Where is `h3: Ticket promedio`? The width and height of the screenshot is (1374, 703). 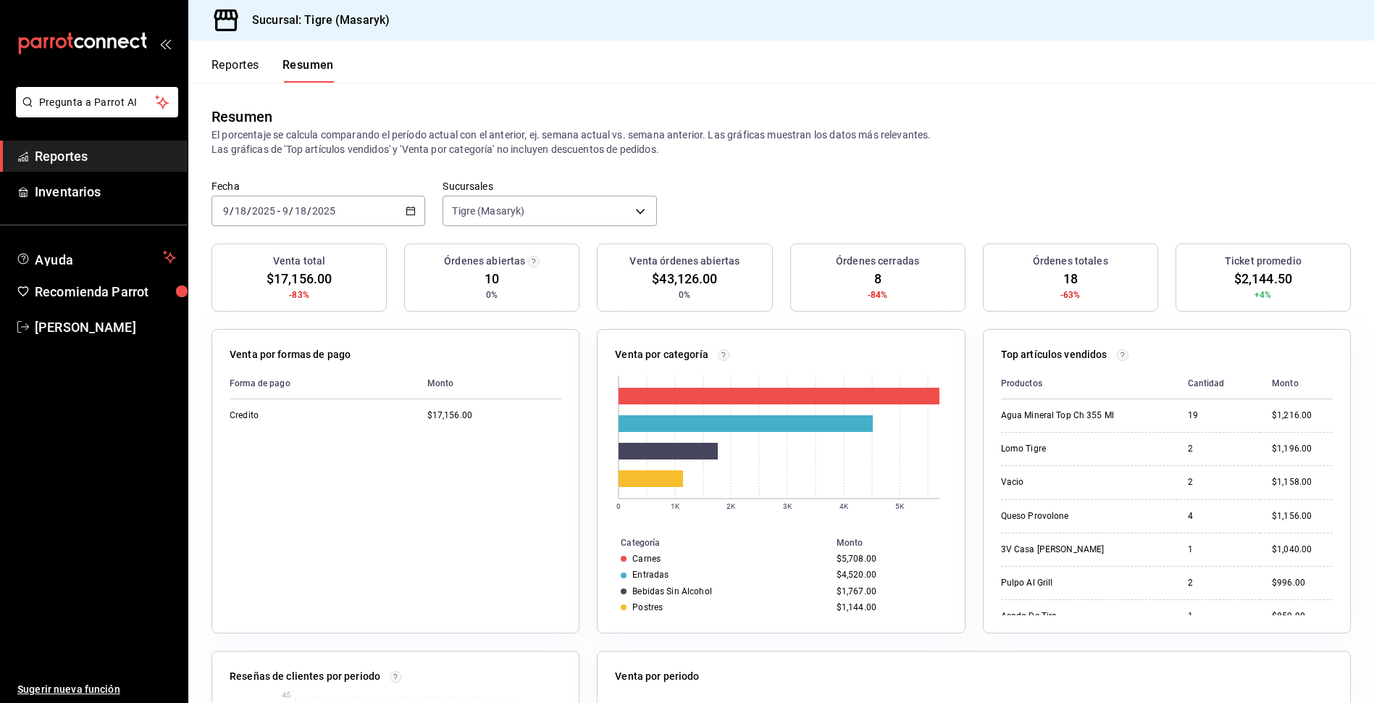
h3: Ticket promedio is located at coordinates (1263, 261).